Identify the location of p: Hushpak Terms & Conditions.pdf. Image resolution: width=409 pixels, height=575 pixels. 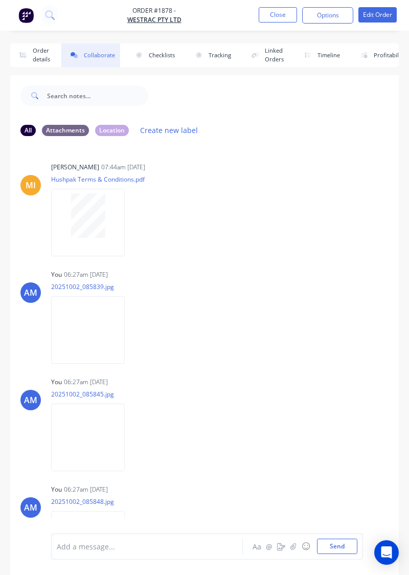
(98, 179).